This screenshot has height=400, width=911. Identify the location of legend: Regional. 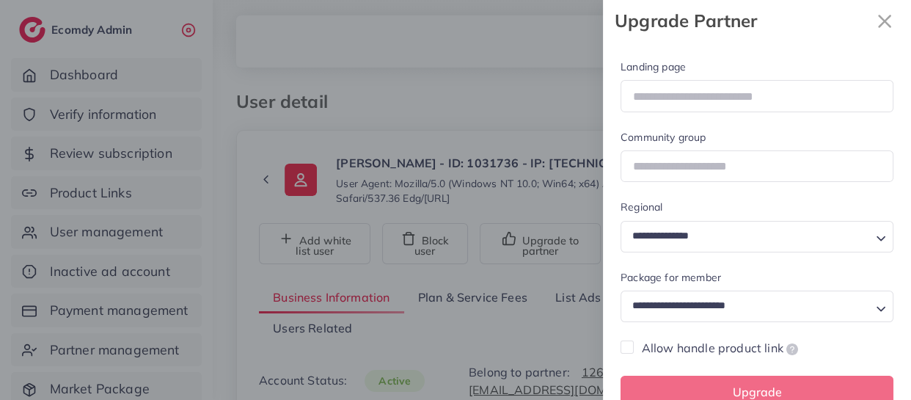
(757, 210).